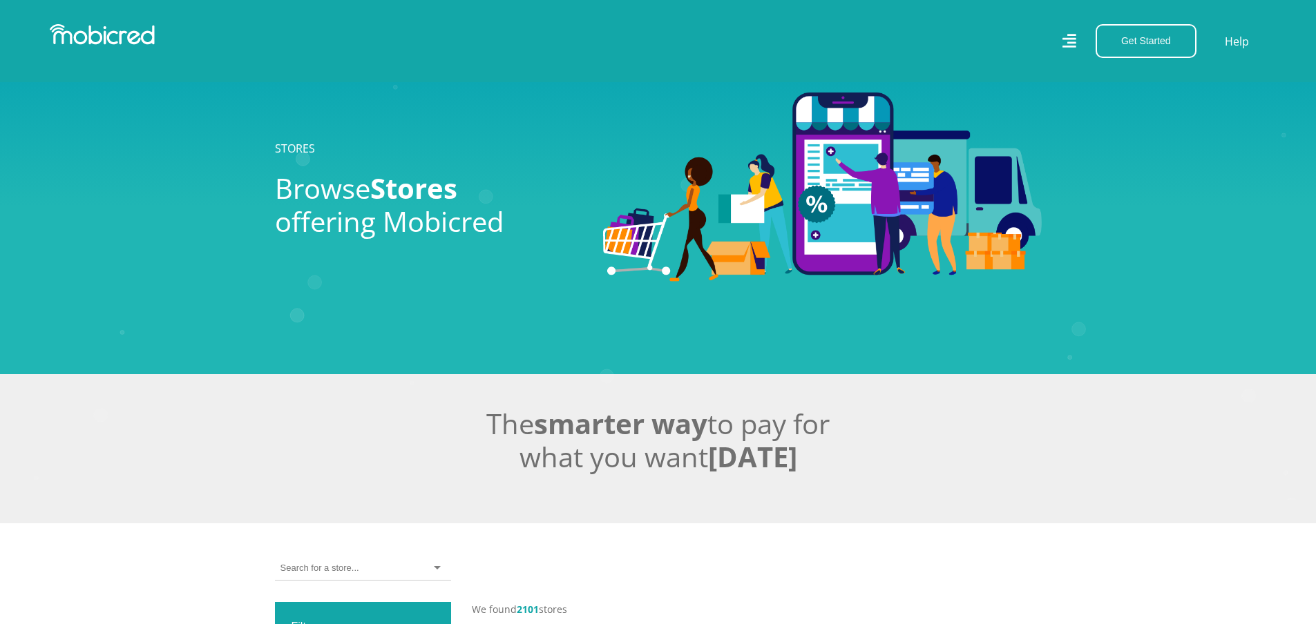 The width and height of the screenshot is (1316, 624). What do you see at coordinates (528, 609) in the screenshot?
I see `span: 2101` at bounding box center [528, 609].